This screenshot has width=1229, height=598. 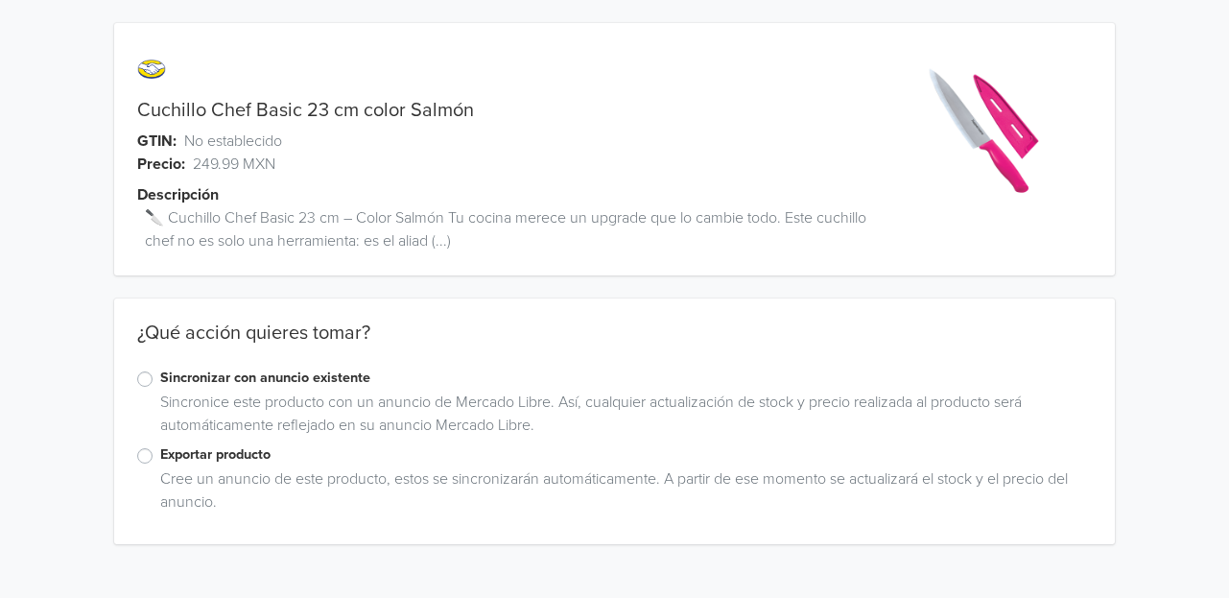 What do you see at coordinates (622, 494) in the screenshot?
I see `div: Cree un anuncio de este producto, estos se sincronizarán automáticamente. A partir de ese momento...` at bounding box center [622, 494].